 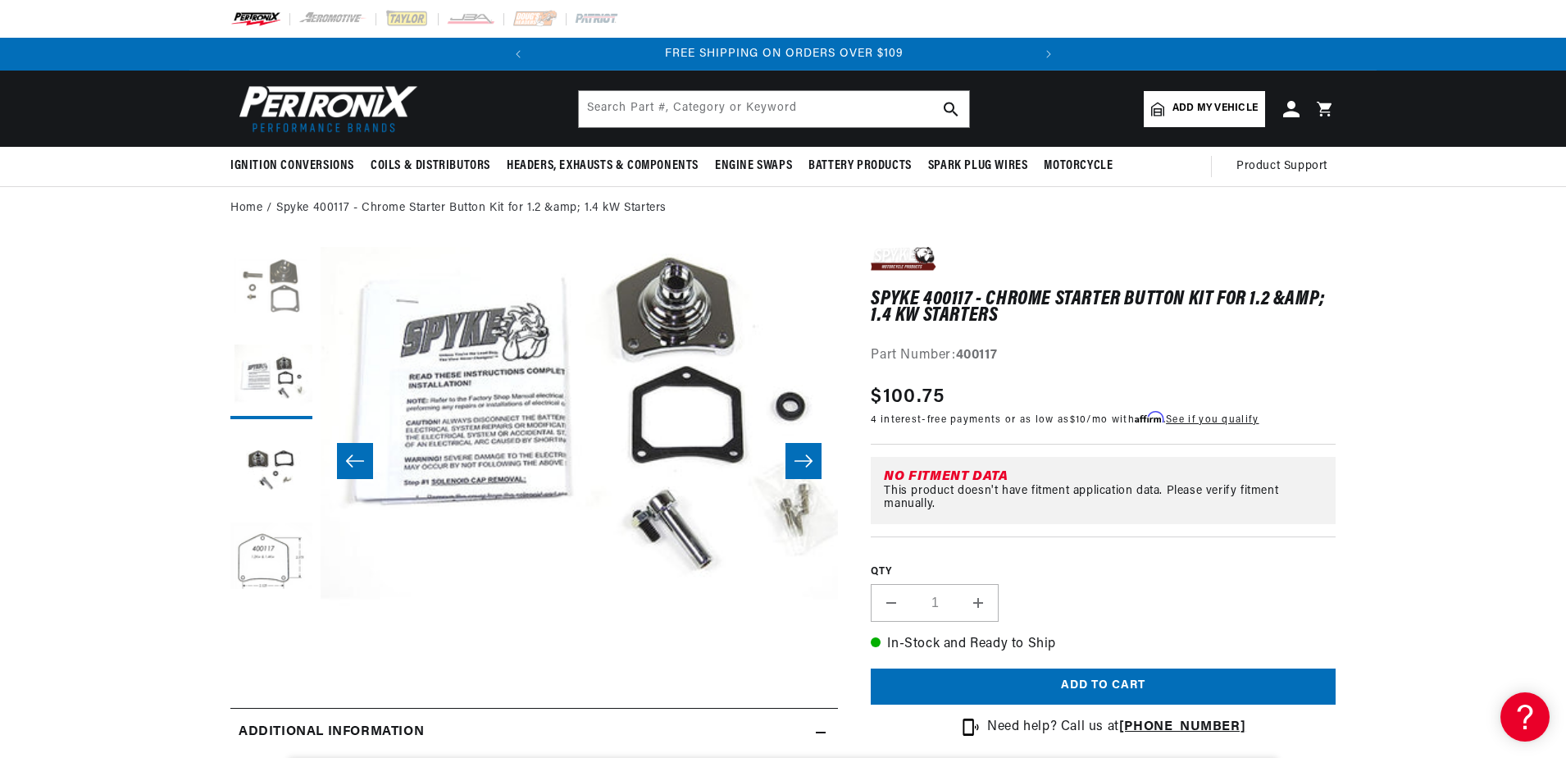 I want to click on summary: Motorcycle, so click(x=1078, y=166).